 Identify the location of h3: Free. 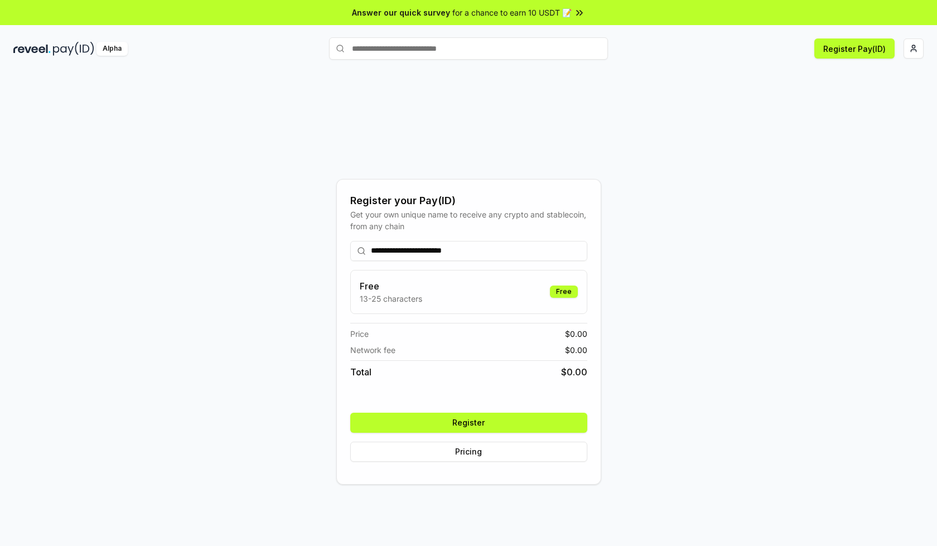
(391, 286).